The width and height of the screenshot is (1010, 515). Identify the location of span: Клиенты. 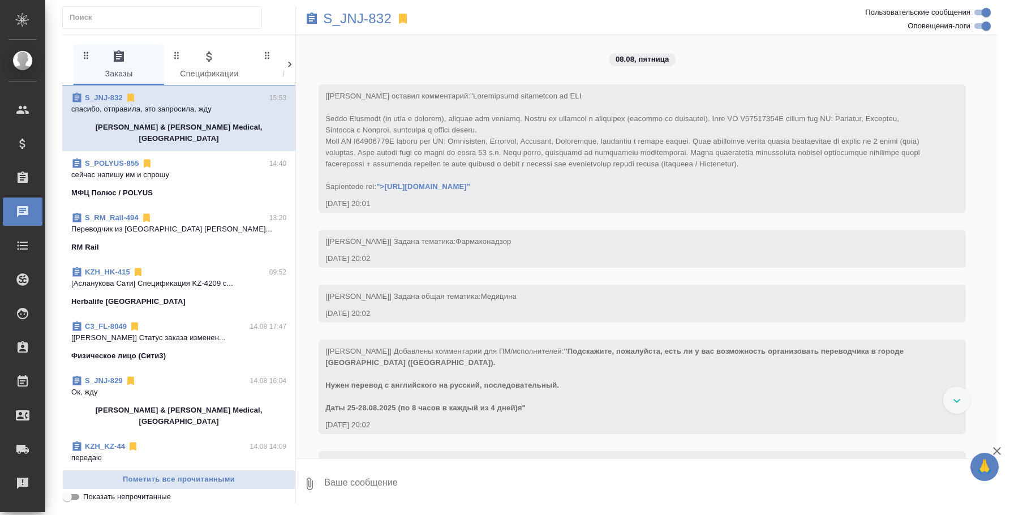
(300, 65).